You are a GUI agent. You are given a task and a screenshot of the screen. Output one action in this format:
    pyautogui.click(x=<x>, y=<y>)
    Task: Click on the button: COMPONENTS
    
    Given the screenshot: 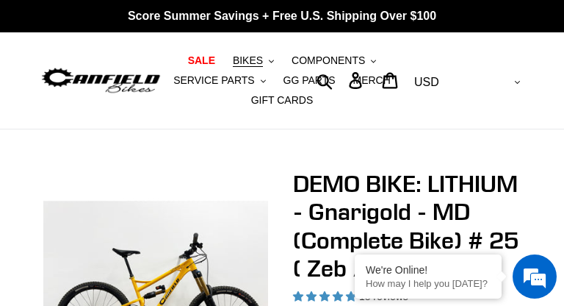 What is the action you would take?
    pyautogui.click(x=334, y=60)
    